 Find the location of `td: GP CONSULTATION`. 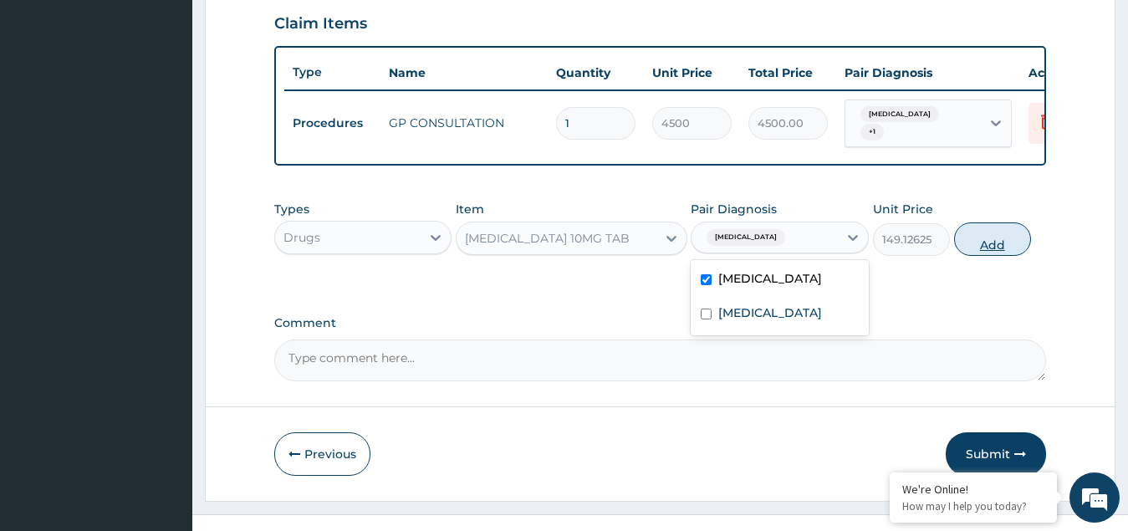

td: GP CONSULTATION is located at coordinates (464, 123).